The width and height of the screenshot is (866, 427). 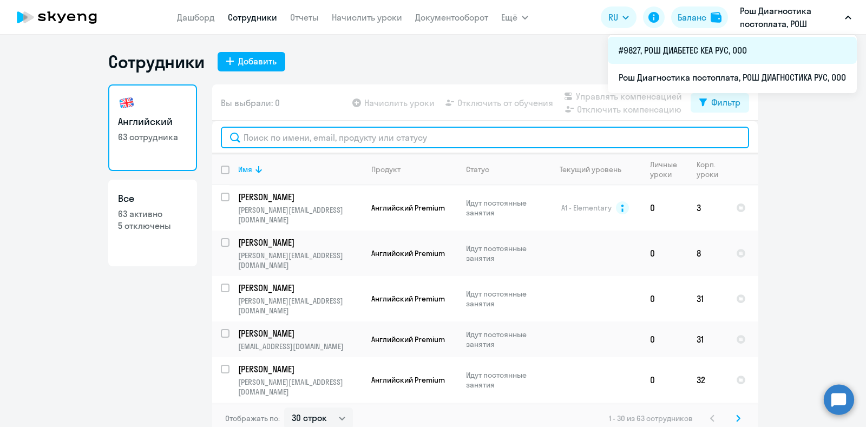 I want to click on span: Отображать по:, so click(x=252, y=418).